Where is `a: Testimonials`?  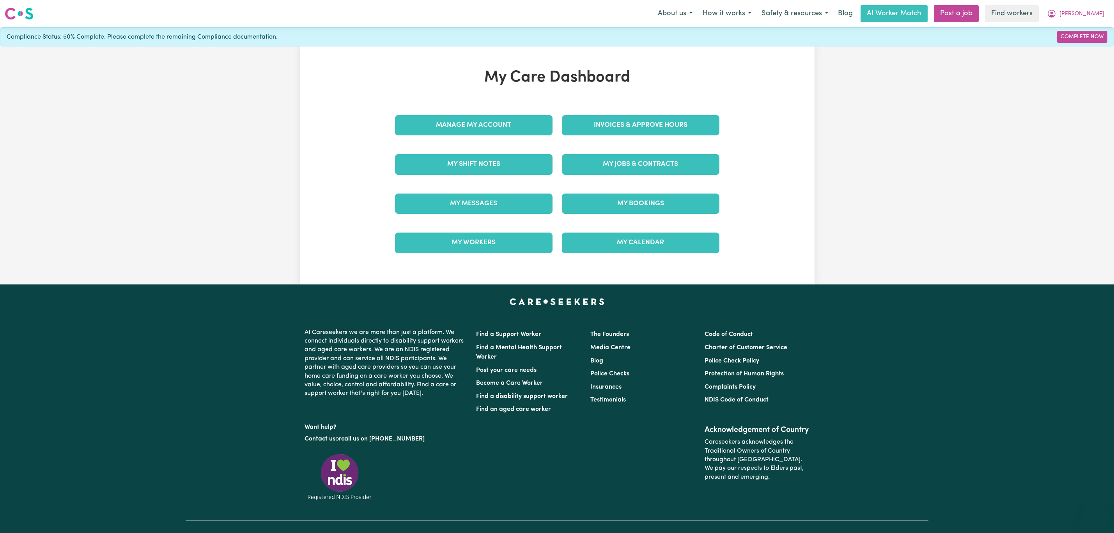 a: Testimonials is located at coordinates (608, 400).